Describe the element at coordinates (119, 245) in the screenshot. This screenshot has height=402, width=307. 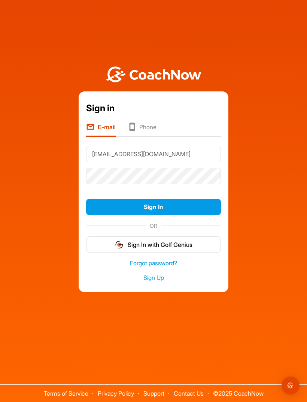
I see `img: gg_logo` at that location.